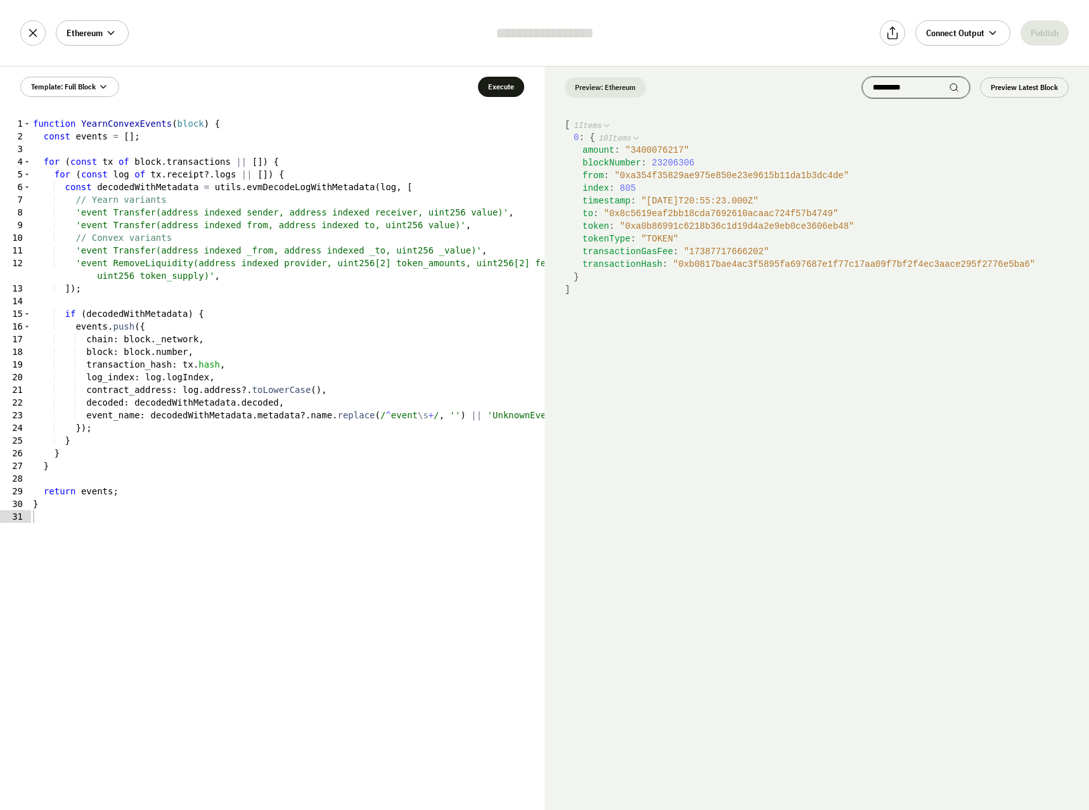  I want to click on span: " 0xa0b86991c6218b36c1d19d4a2e9eb0ce3606eb48 ", so click(737, 226).